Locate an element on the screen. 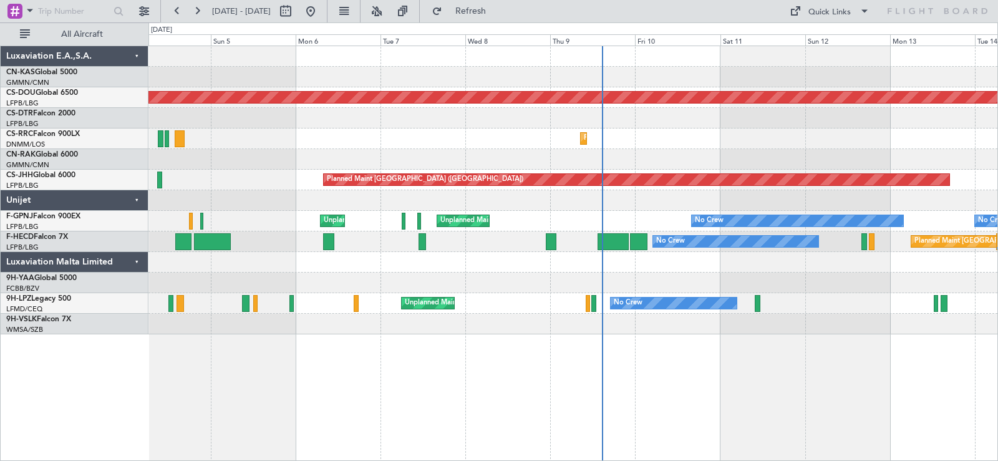 This screenshot has width=998, height=461. div: Quick Links is located at coordinates (830, 12).